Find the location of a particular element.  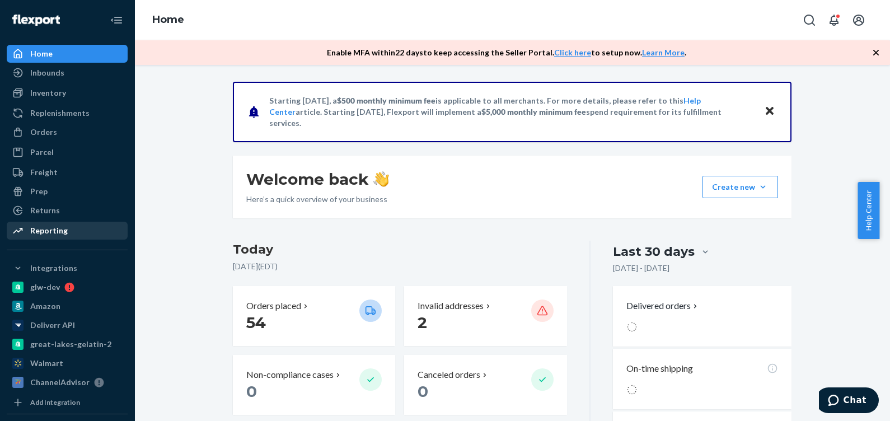

span: $500 monthly minimum fee is located at coordinates (386, 100).